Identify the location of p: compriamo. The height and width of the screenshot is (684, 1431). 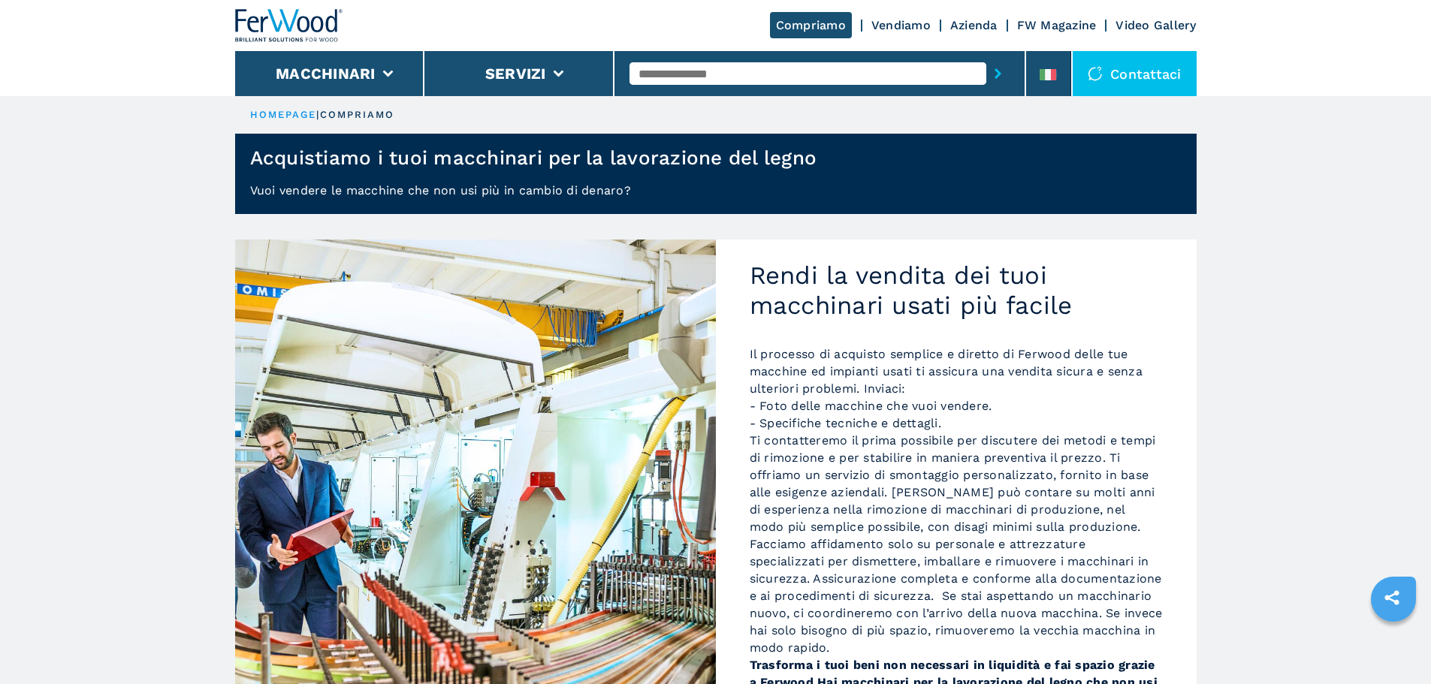
(358, 115).